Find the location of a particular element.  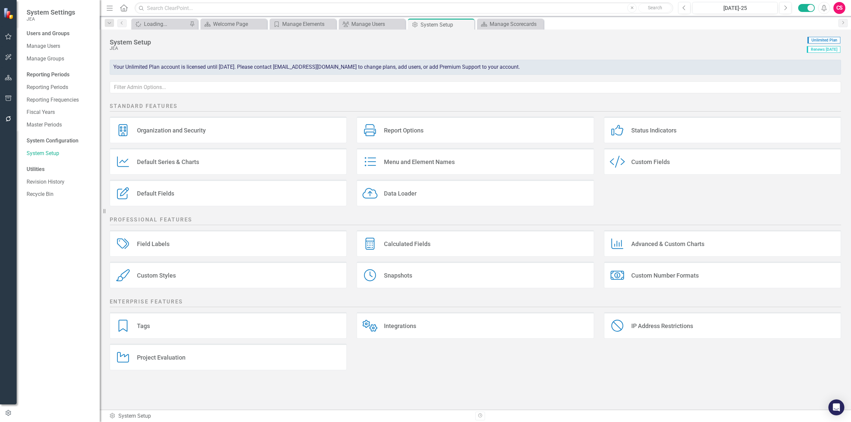

button: CS is located at coordinates (839, 8).